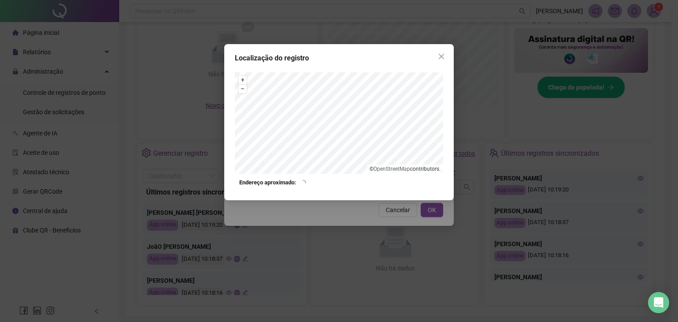  What do you see at coordinates (391, 169) in the screenshot?
I see `a: OpenStreetMap` at bounding box center [391, 169].